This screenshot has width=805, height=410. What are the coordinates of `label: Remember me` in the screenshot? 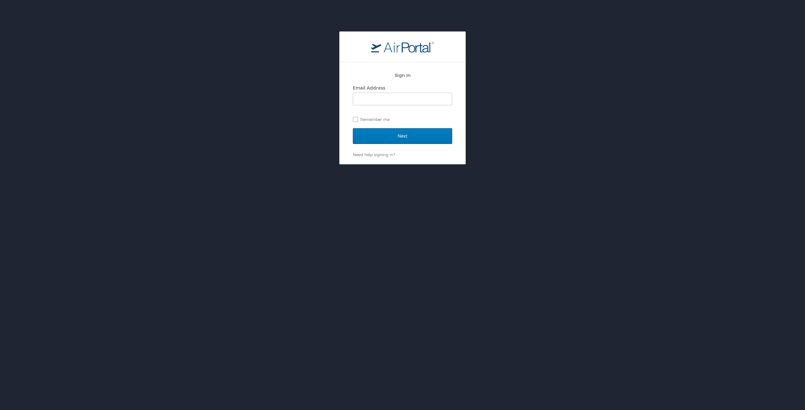 It's located at (402, 119).